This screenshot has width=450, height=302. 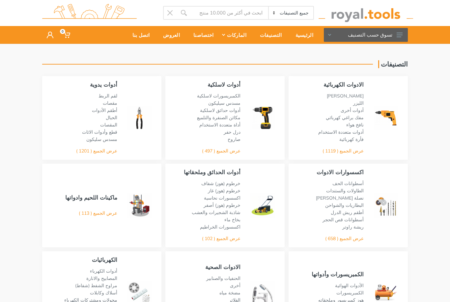 What do you see at coordinates (353, 227) in the screenshot?
I see `a: ريشة راوتر` at bounding box center [353, 227].